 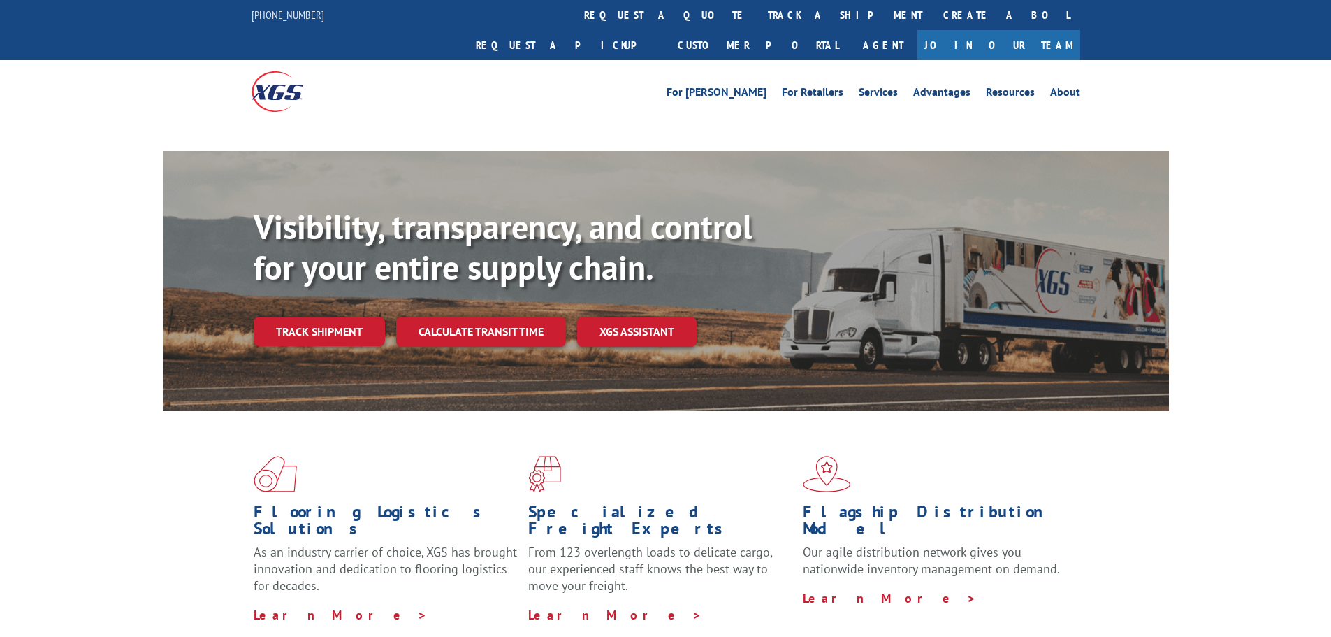 What do you see at coordinates (827, 474) in the screenshot?
I see `img: xgs-icon-flagship-distribution-model-red` at bounding box center [827, 474].